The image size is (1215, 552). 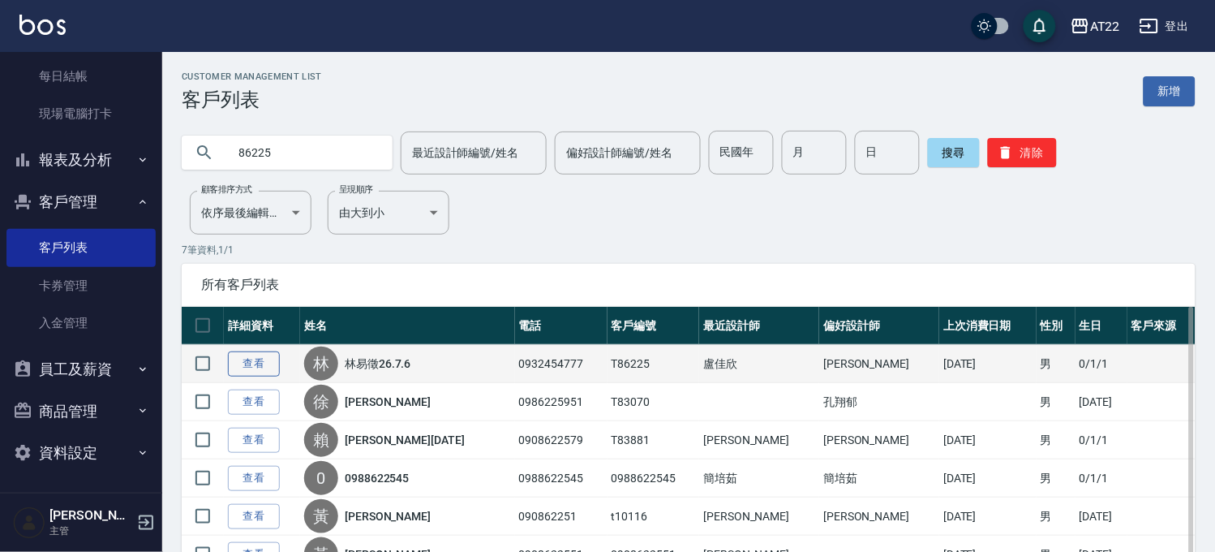 I want to click on a: 新增, so click(x=1170, y=91).